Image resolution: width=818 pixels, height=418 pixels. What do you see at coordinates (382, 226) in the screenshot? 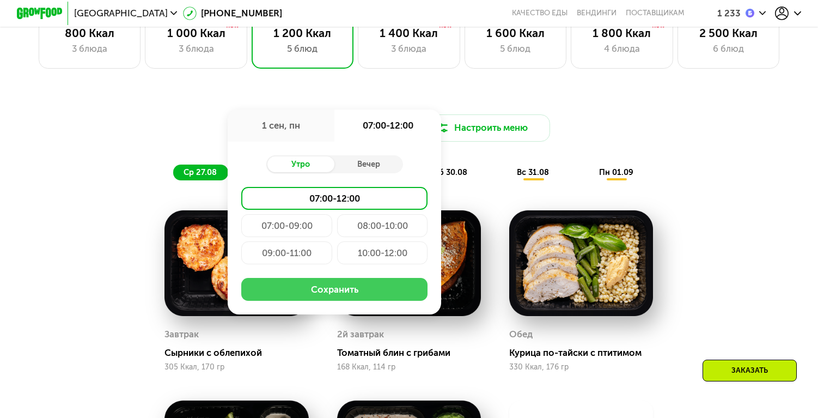
I see `div: 08:00-10:00` at bounding box center [382, 226].